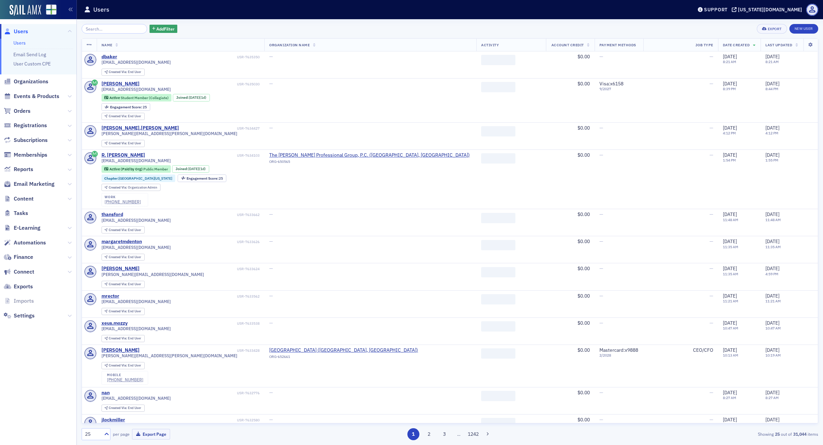 This screenshot has width=823, height=445. Describe the element at coordinates (123, 197) in the screenshot. I see `div: work` at that location.